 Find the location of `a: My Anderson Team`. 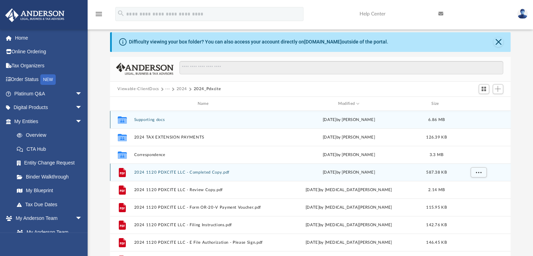

a: My Anderson Team is located at coordinates (48, 232).